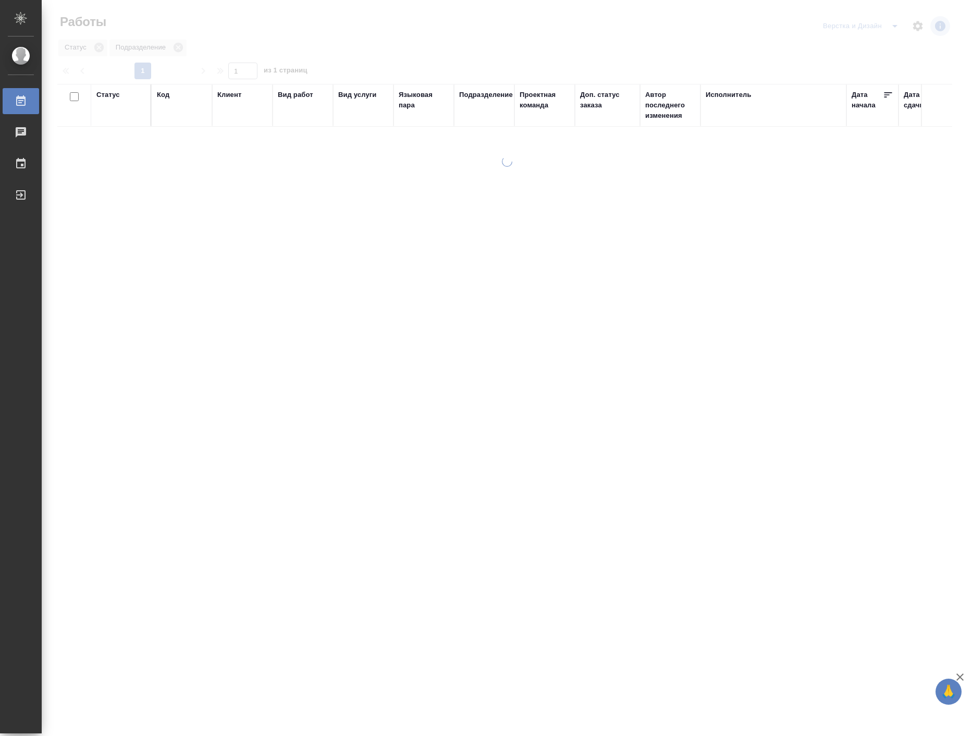 This screenshot has width=972, height=736. Describe the element at coordinates (295, 95) in the screenshot. I see `div: Вид работ` at that location.